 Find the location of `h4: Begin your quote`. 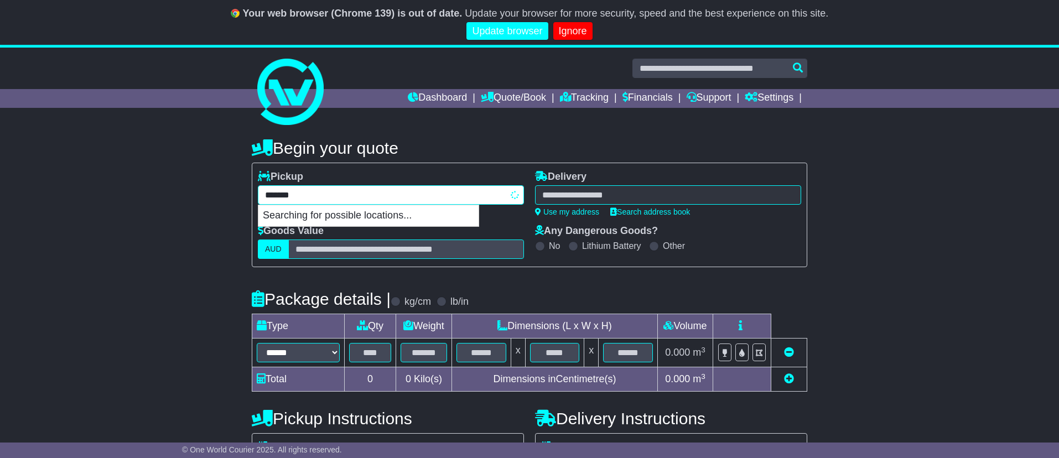

h4: Begin your quote is located at coordinates (530, 148).